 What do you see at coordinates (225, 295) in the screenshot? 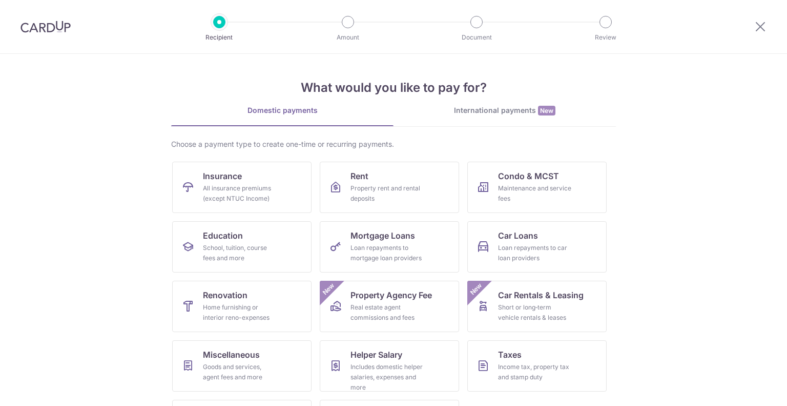
I see `span: Renovation` at bounding box center [225, 295].